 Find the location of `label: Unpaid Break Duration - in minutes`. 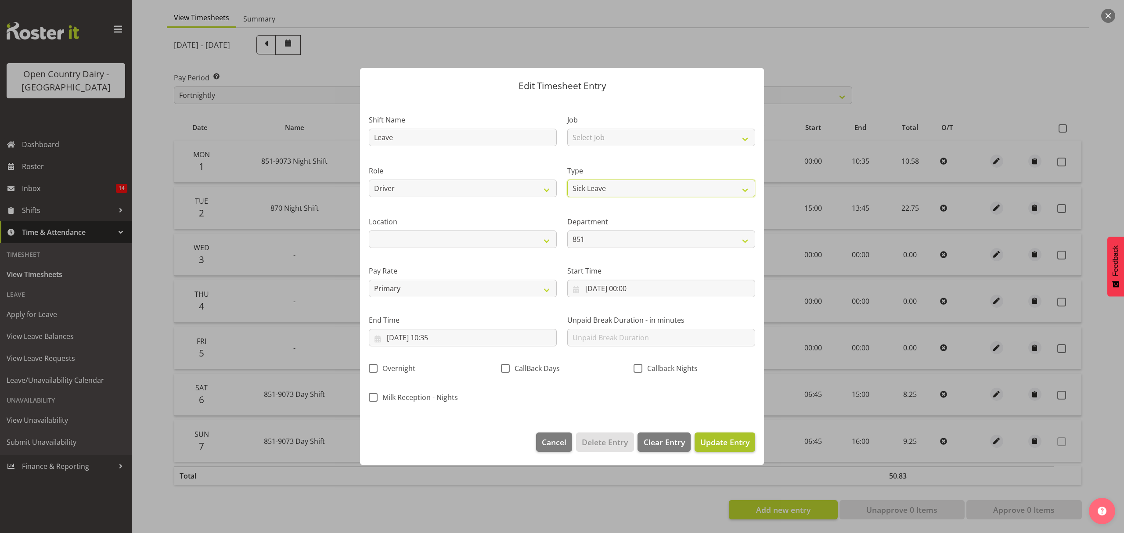

label: Unpaid Break Duration - in minutes is located at coordinates (661, 320).